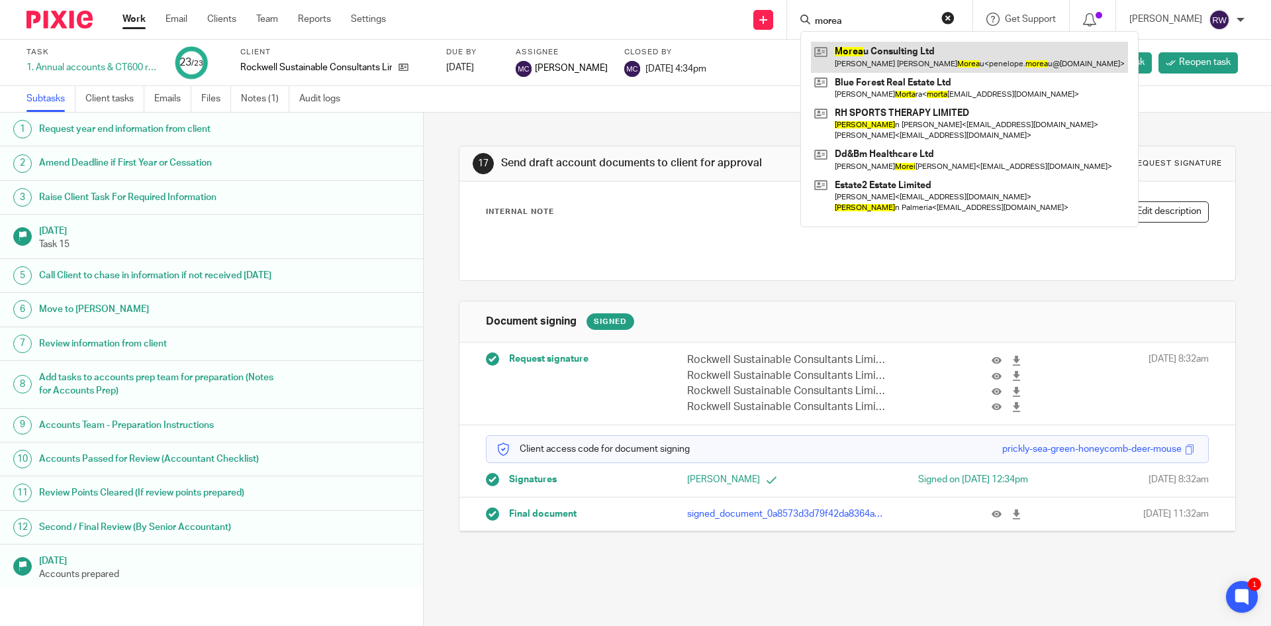 The image size is (1271, 626). What do you see at coordinates (163, 384) in the screenshot?
I see `h1: Add tasks to accounts prep team for preparation (Notes for Accounts Prep)` at bounding box center [163, 384].